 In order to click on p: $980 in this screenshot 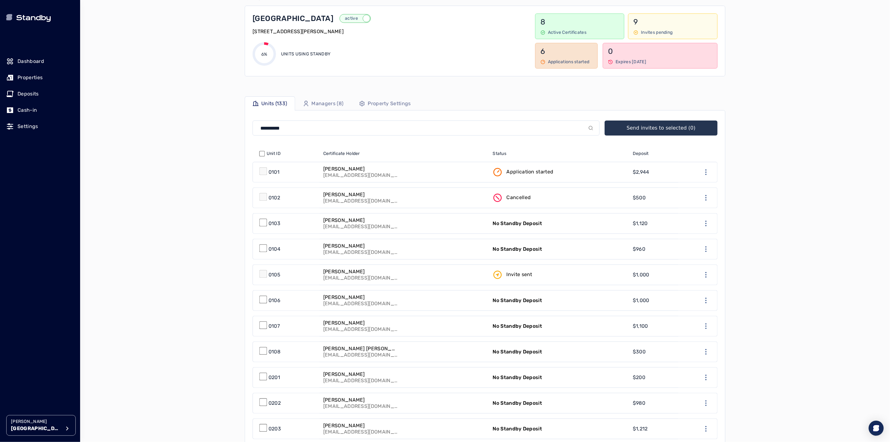, I will do `click(639, 403)`.